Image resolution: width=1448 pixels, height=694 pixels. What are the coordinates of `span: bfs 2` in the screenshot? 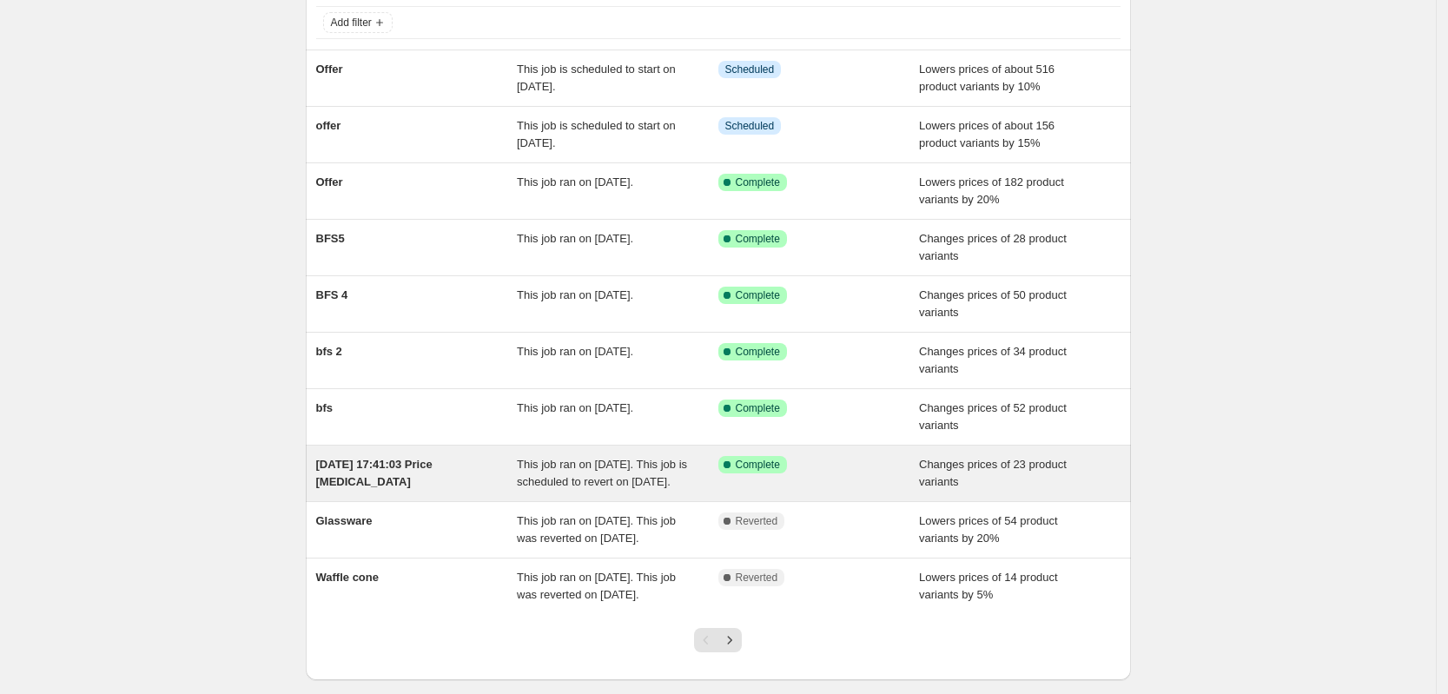 It's located at (329, 351).